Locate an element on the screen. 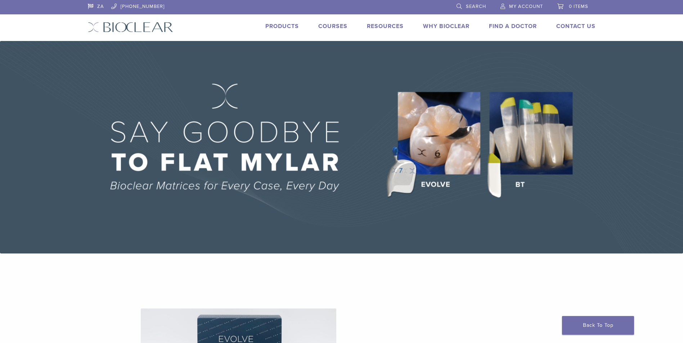 This screenshot has height=343, width=683. a: Why Bioclear is located at coordinates (446, 26).